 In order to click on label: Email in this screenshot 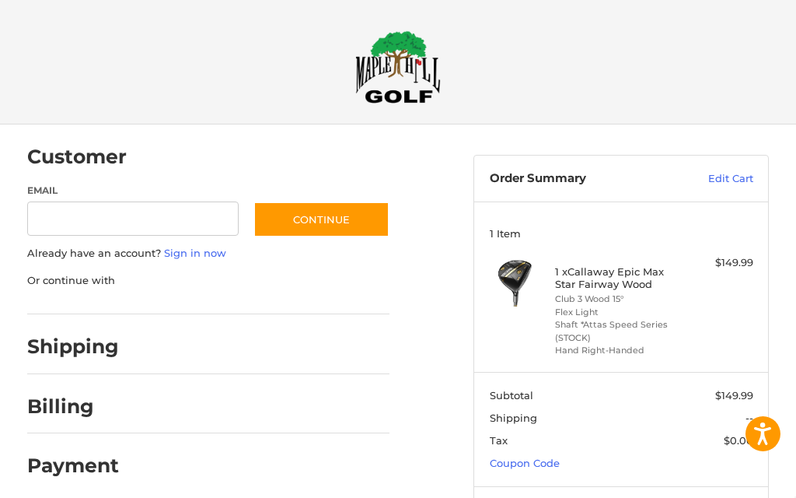, I will do `click(133, 190)`.